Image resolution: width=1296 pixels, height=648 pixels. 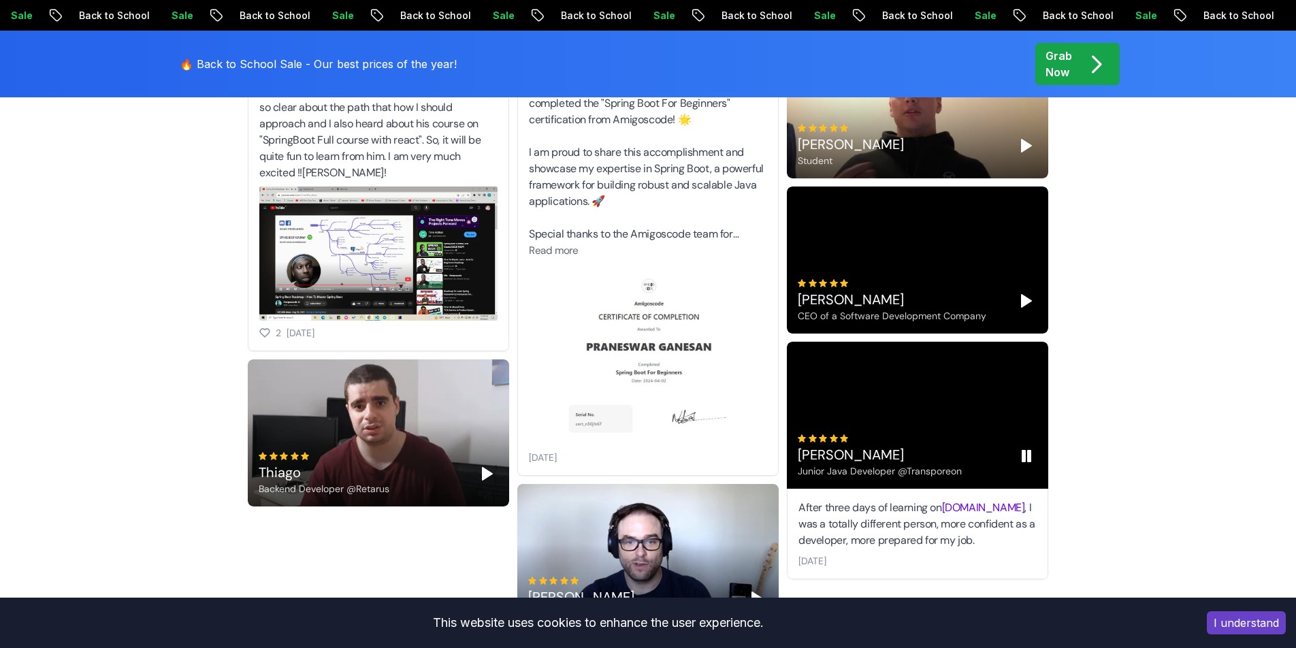 I want to click on div: CEO of a Software Development Company, so click(x=891, y=316).